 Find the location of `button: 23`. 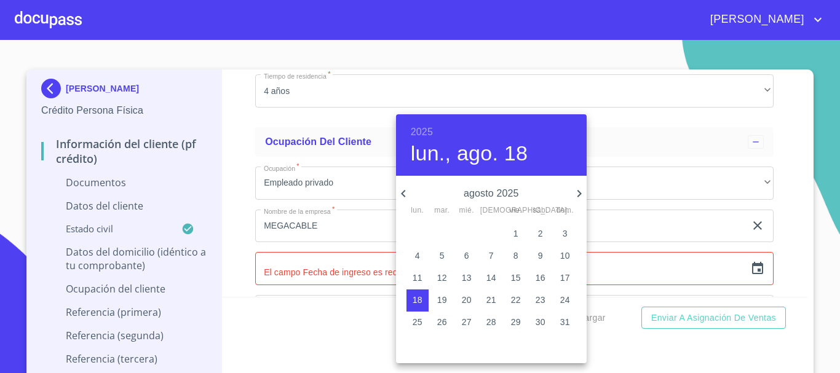

button: 23 is located at coordinates (540, 301).